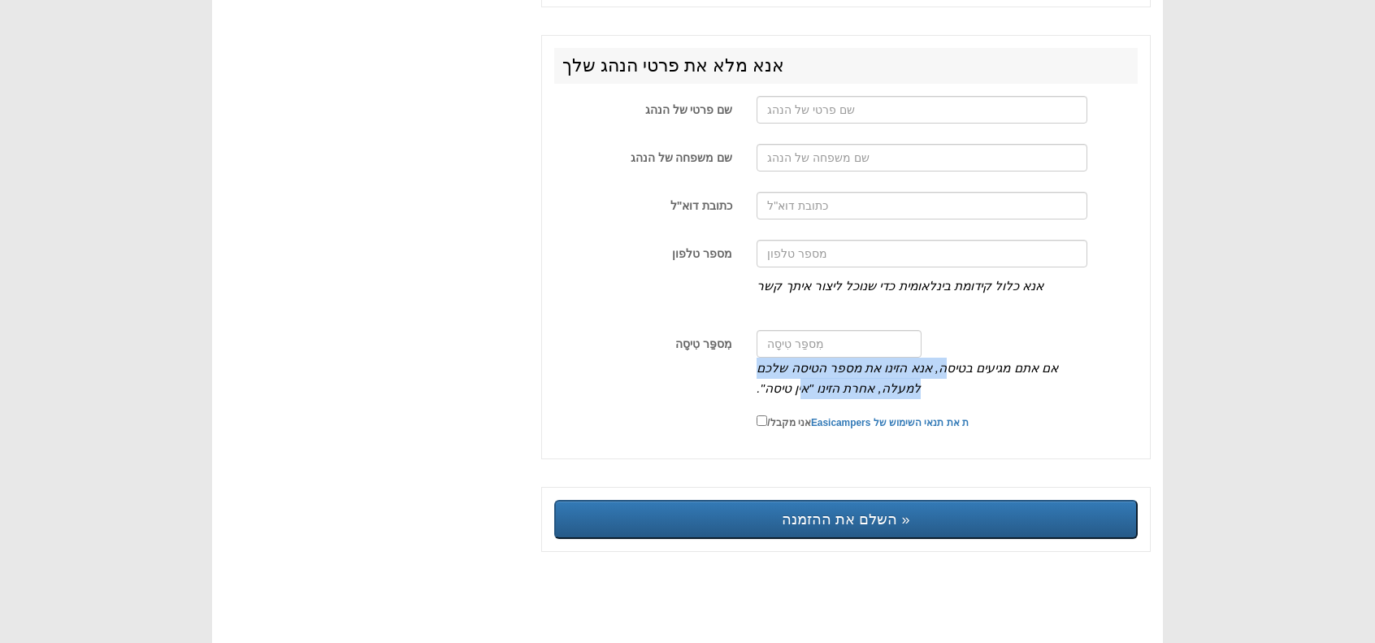  What do you see at coordinates (682, 158) in the screenshot?
I see `font: שם משפחה של הנהג` at bounding box center [682, 158].